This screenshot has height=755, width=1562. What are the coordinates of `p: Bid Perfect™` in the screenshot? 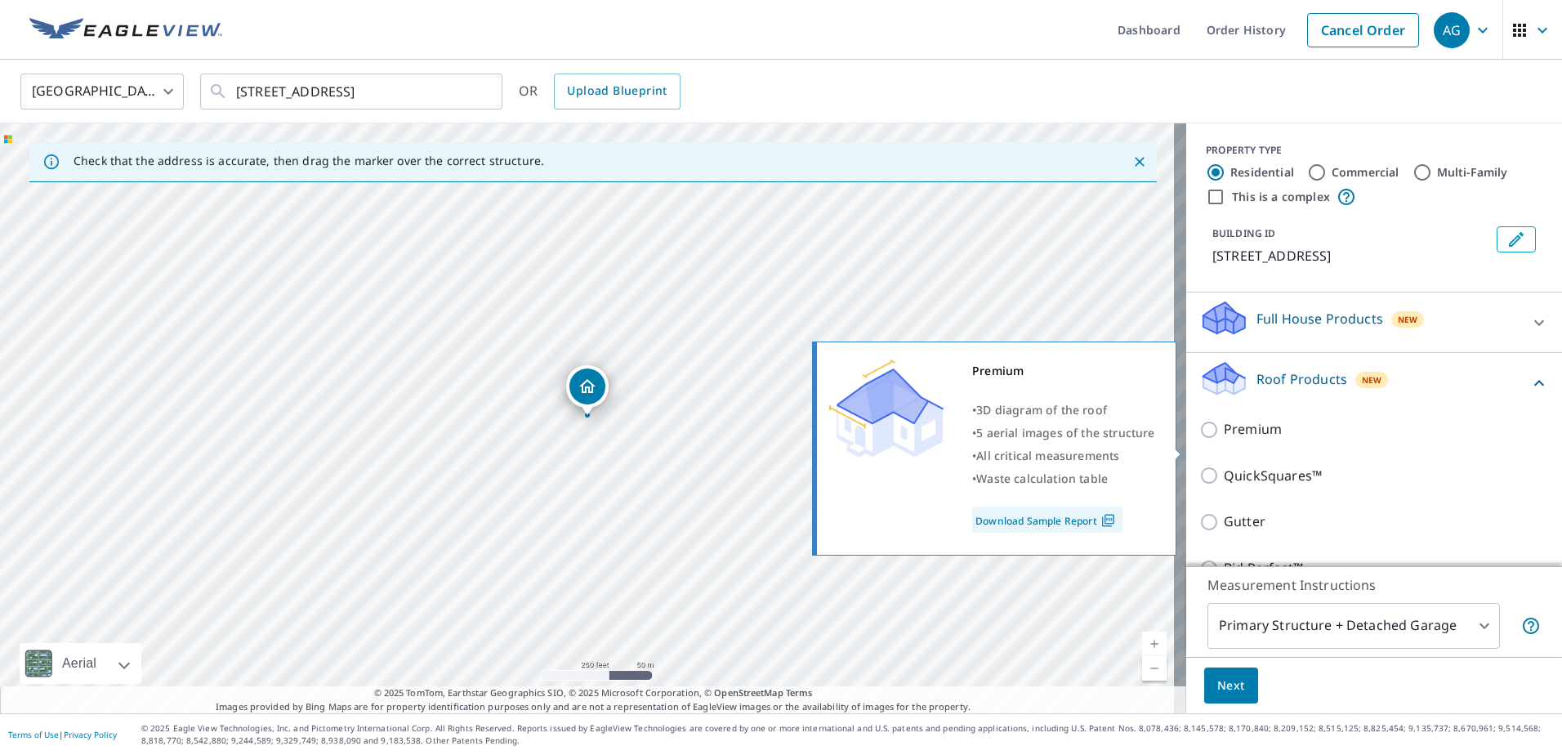 It's located at (1263, 568).